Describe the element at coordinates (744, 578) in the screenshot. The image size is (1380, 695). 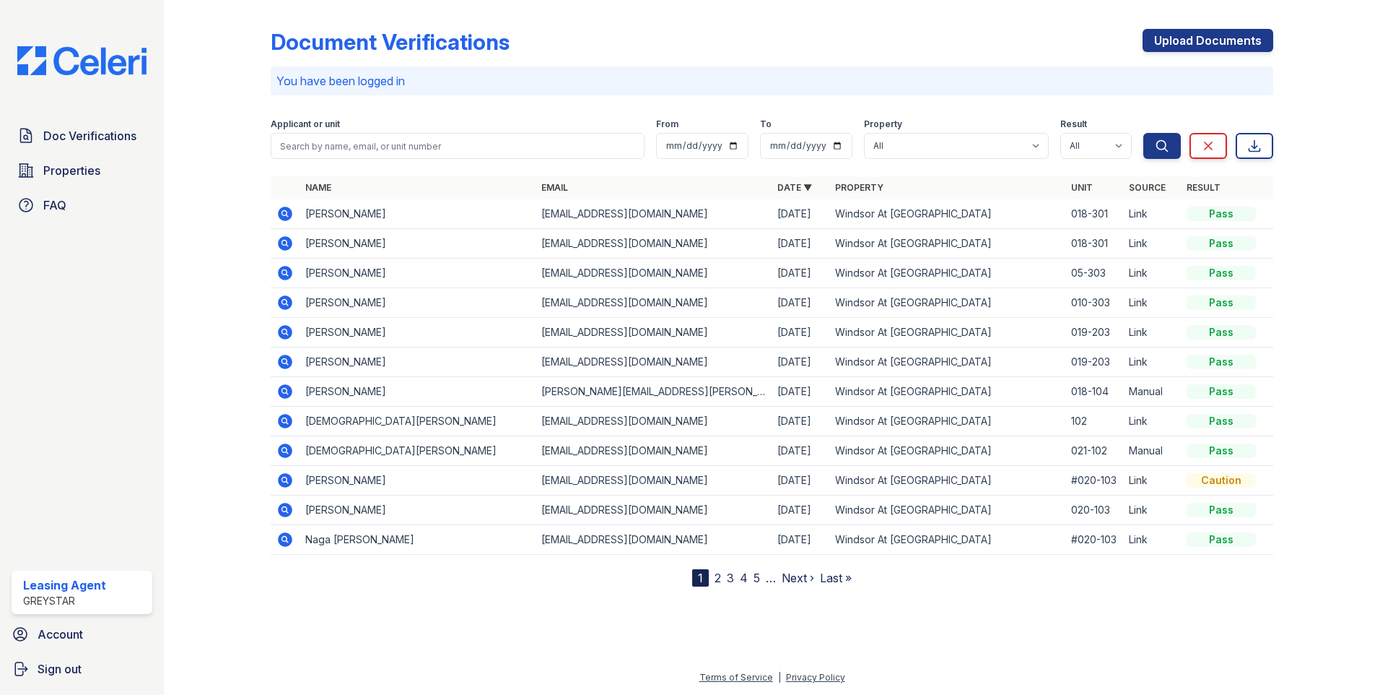
I see `a: 4` at that location.